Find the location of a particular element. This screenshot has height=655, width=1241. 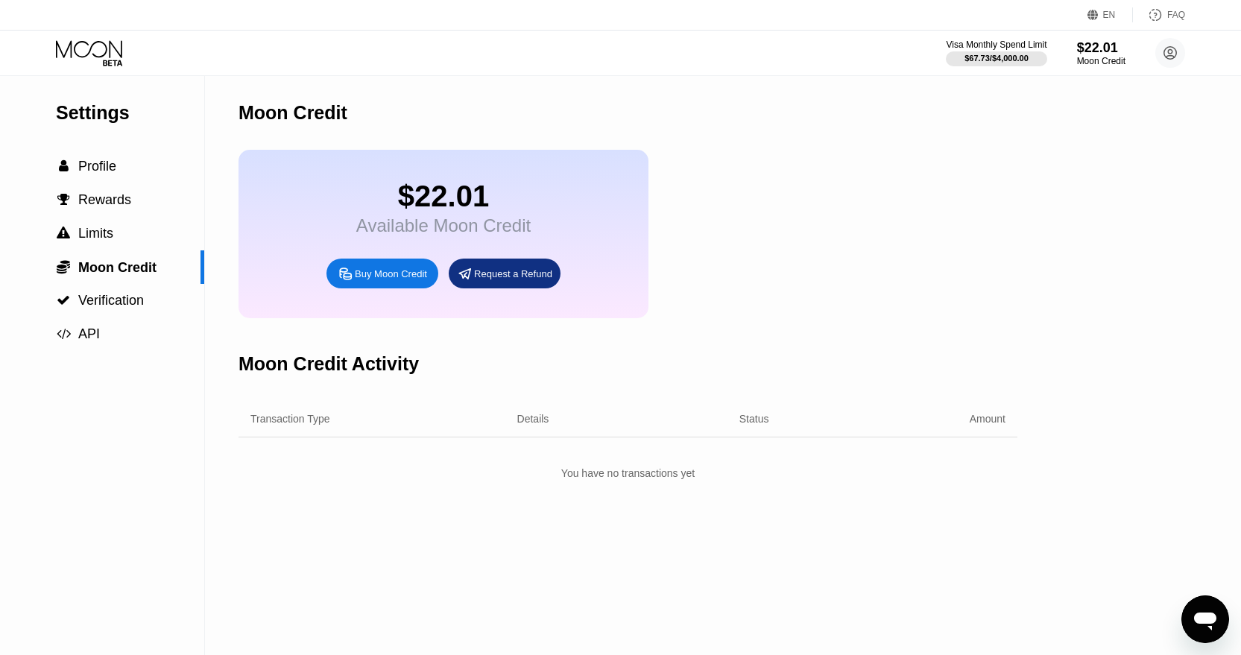

span: Rewards is located at coordinates (104, 200).